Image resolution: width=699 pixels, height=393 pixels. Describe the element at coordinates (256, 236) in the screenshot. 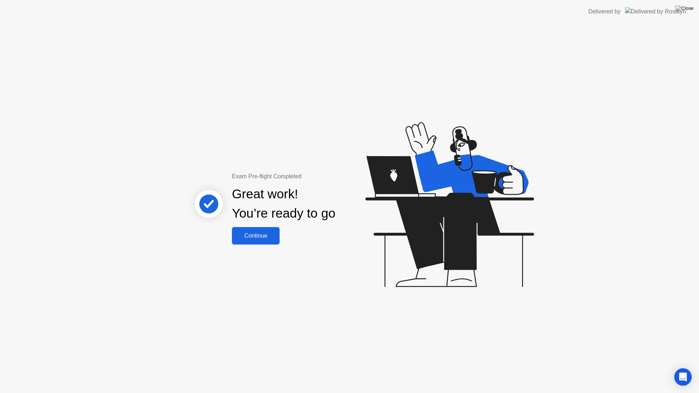

I see `button: Continue` at that location.